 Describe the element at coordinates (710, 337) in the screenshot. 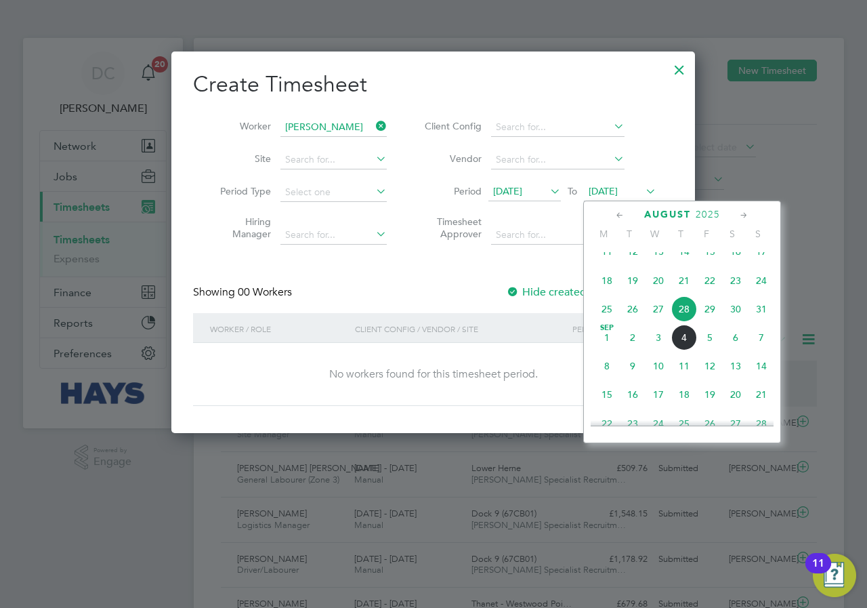

I see `span: 5` at that location.